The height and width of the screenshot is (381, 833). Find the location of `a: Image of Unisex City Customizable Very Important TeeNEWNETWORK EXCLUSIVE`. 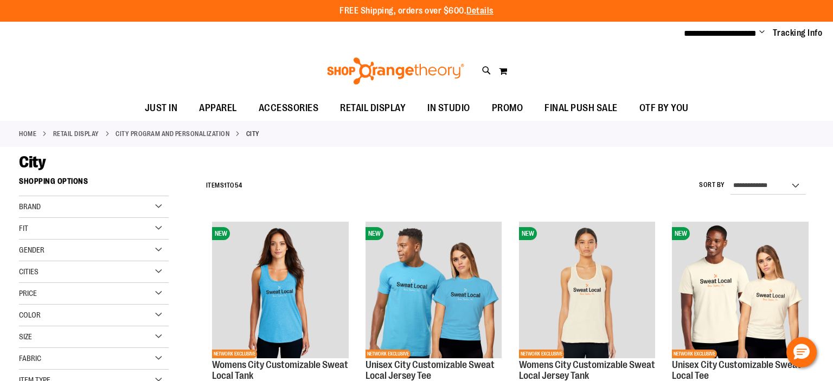

a: Image of Unisex City Customizable Very Important TeeNEWNETWORK EXCLUSIVE is located at coordinates (740, 291).